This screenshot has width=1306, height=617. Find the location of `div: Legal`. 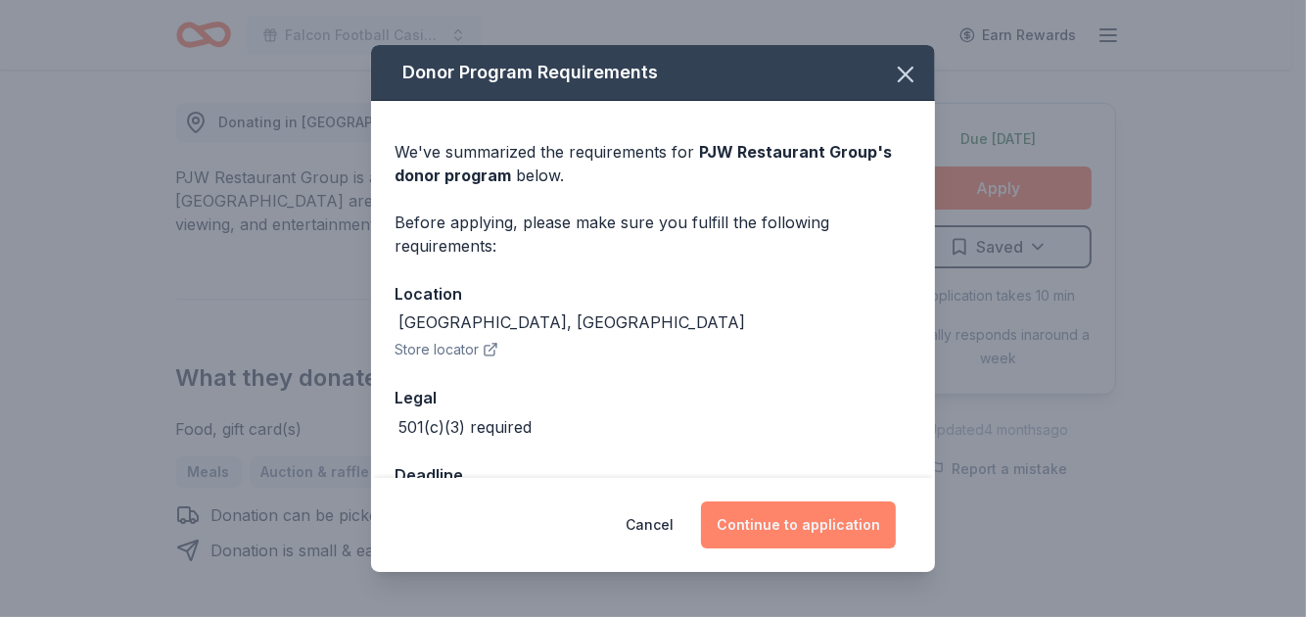

div: Legal is located at coordinates (653, 397).